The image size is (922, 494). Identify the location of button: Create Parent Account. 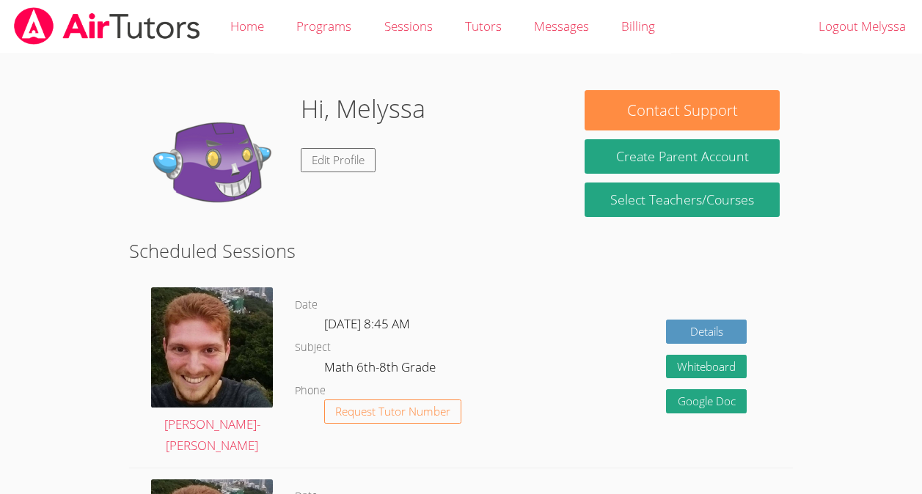
(681, 156).